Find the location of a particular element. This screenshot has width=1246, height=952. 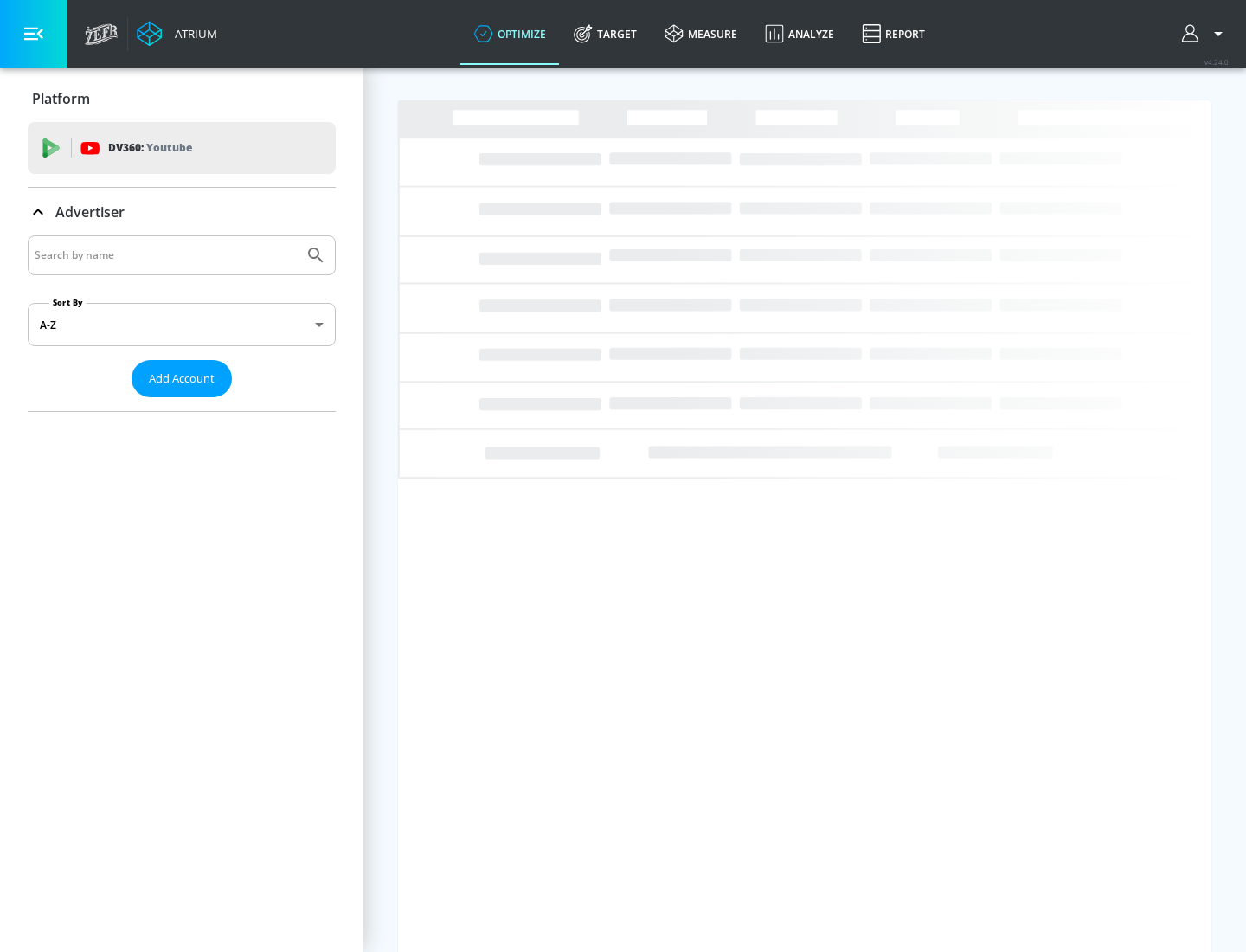

p: Platform is located at coordinates (61, 98).